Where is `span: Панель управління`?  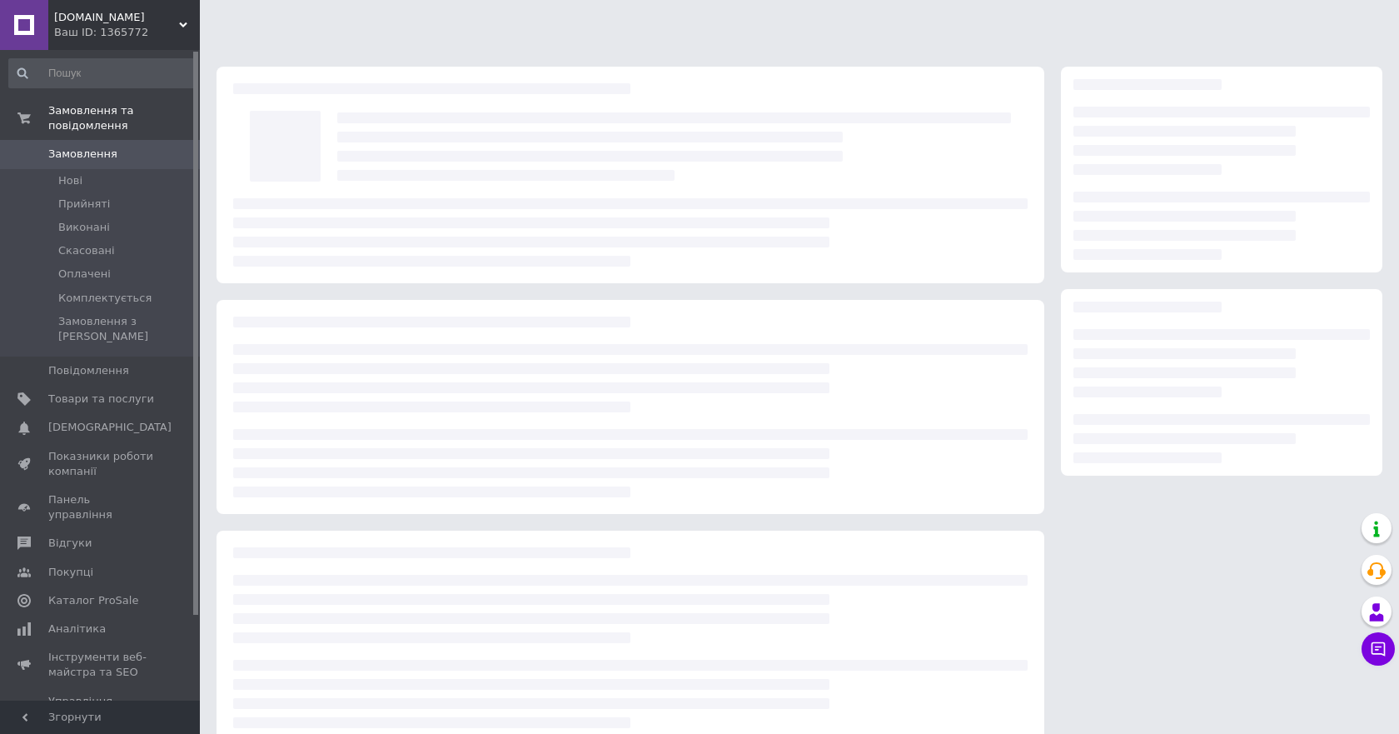
span: Панель управління is located at coordinates (101, 507).